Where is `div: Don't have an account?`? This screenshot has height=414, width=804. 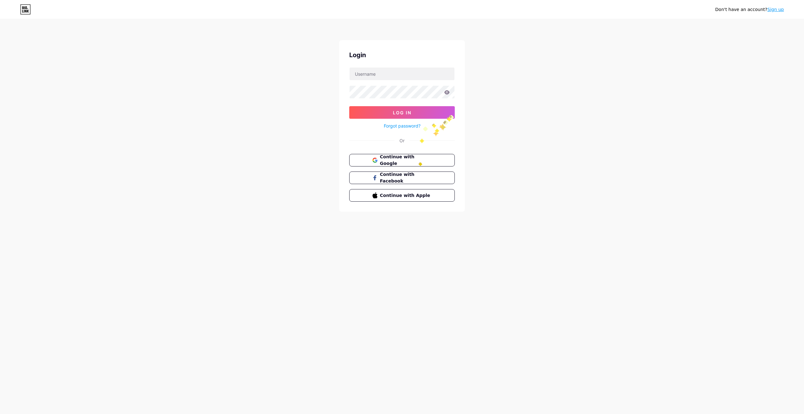
div: Don't have an account? is located at coordinates (750, 9).